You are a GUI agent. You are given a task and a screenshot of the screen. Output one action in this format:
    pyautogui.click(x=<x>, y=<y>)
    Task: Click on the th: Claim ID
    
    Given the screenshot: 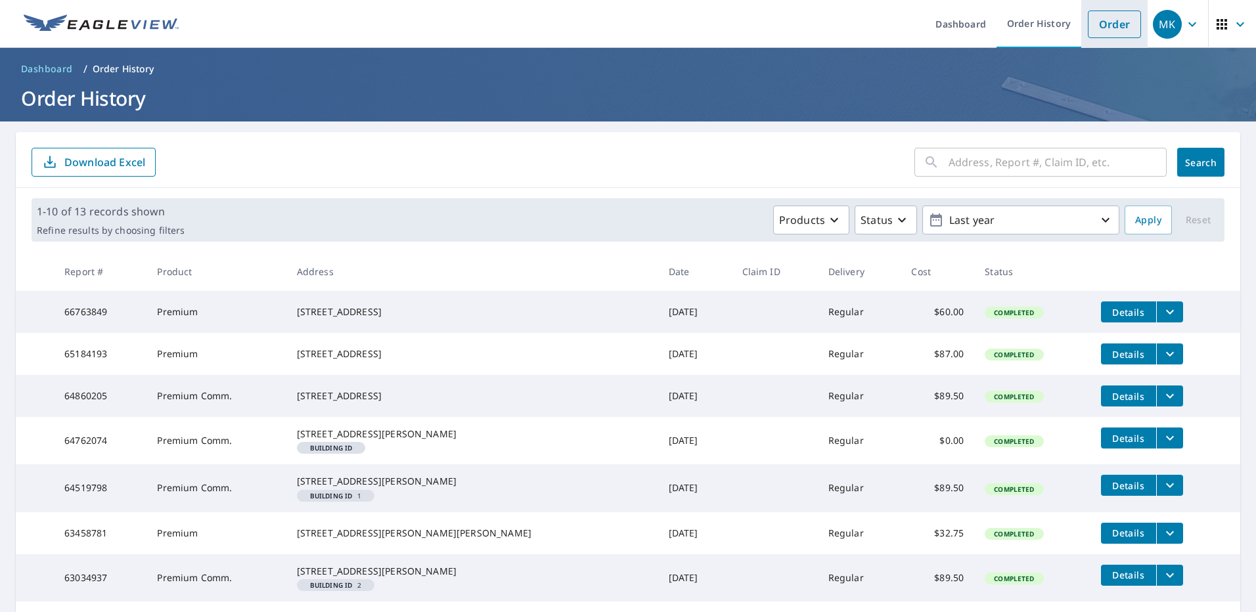 What is the action you would take?
    pyautogui.click(x=774, y=271)
    